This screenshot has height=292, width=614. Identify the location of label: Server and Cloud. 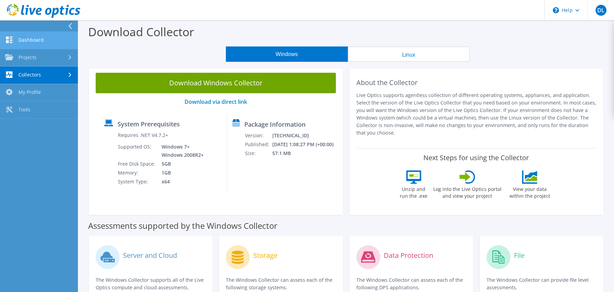
(150, 255).